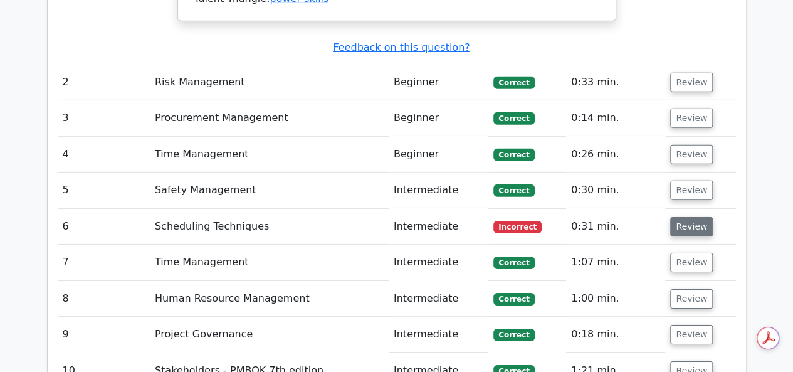 The image size is (793, 372). I want to click on td: 8, so click(103, 298).